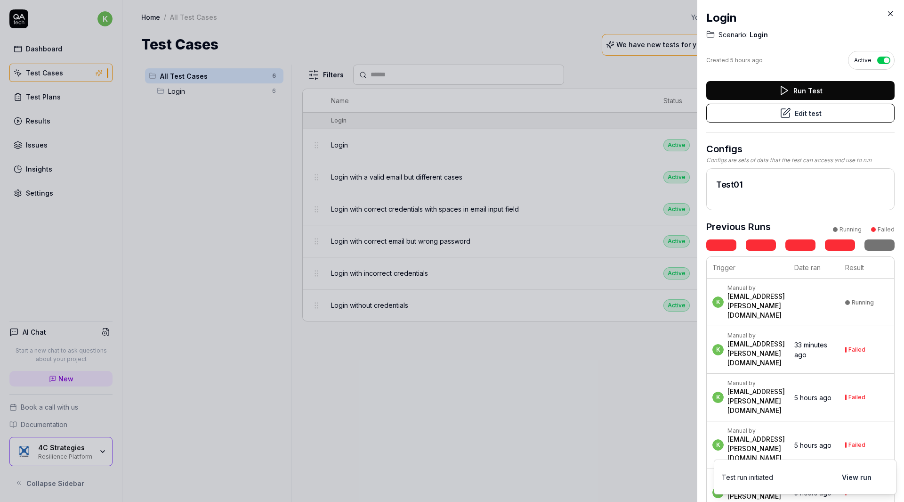 The height and width of the screenshot is (502, 904). Describe the element at coordinates (801, 113) in the screenshot. I see `a: Edit test` at that location.